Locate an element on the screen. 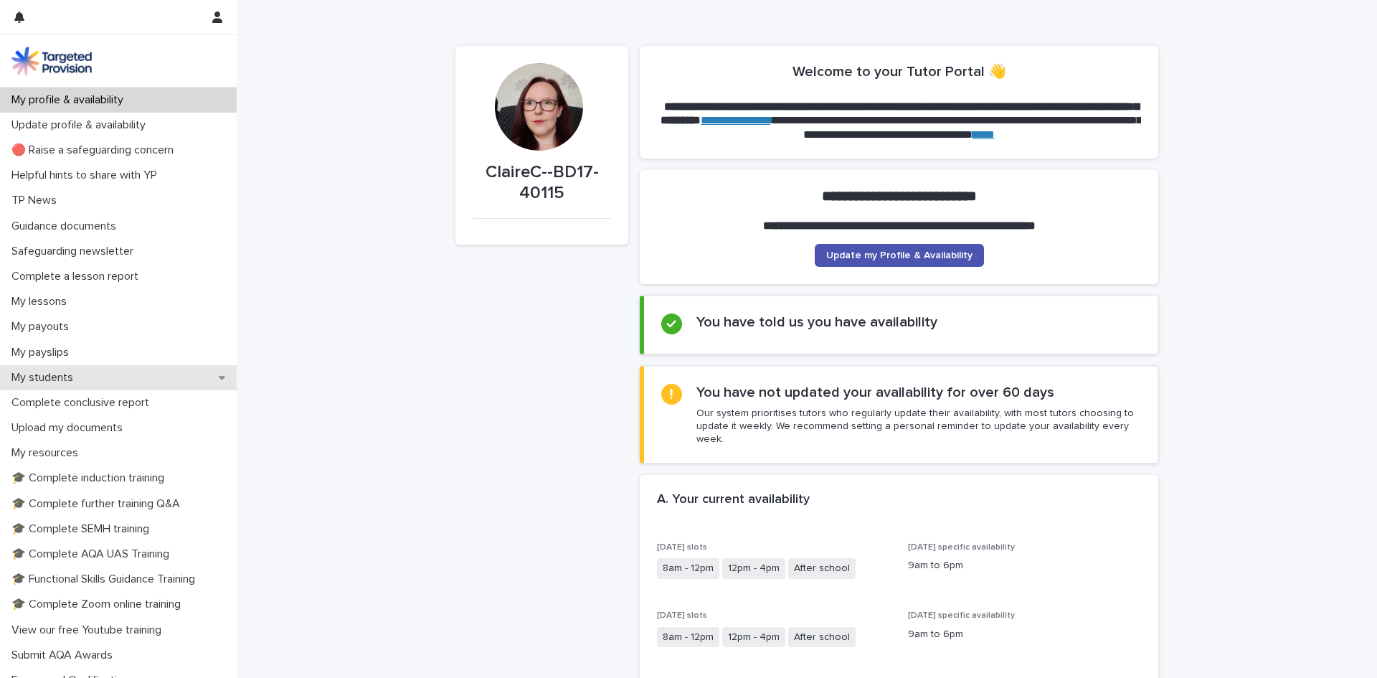 The width and height of the screenshot is (1377, 678). p: 🎓 Functional Skills Guidance Training is located at coordinates (106, 579).